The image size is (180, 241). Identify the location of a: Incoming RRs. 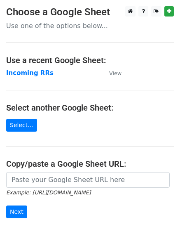
(30, 73).